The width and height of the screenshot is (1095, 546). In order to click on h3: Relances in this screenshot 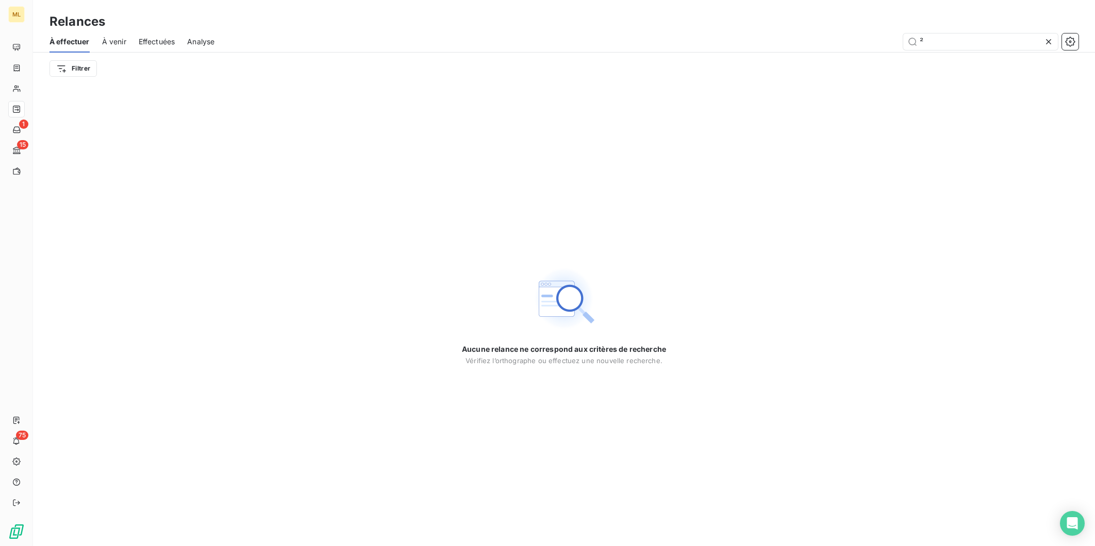, I will do `click(77, 22)`.